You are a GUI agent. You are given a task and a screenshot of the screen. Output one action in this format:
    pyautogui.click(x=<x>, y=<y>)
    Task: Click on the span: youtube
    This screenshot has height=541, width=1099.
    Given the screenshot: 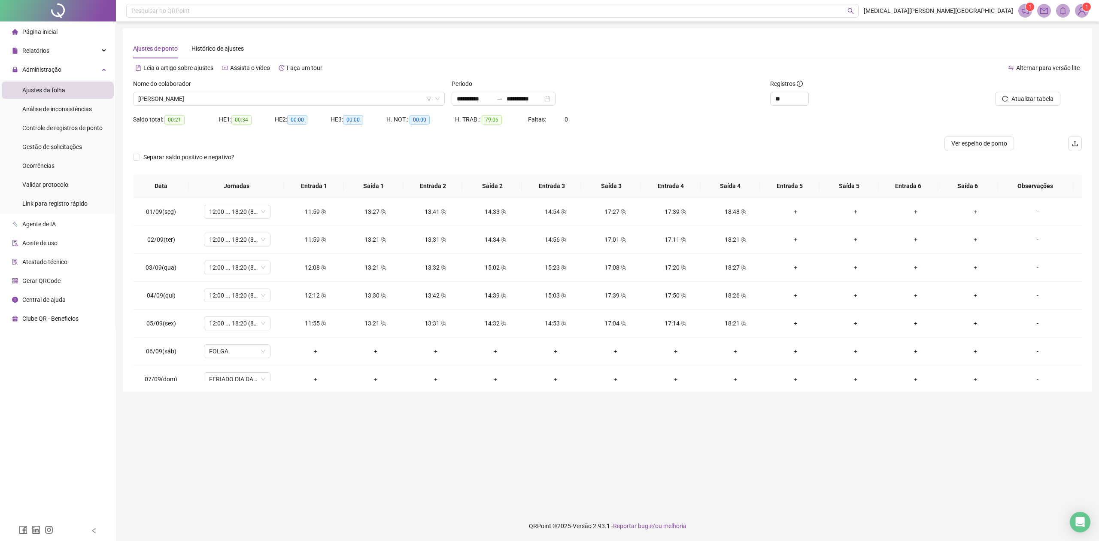 What is the action you would take?
    pyautogui.click(x=225, y=68)
    